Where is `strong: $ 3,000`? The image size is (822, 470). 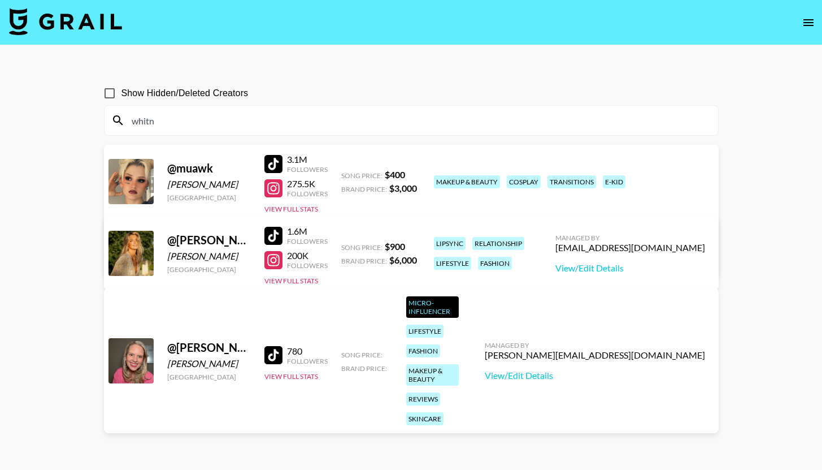 strong: $ 3,000 is located at coordinates (403, 188).